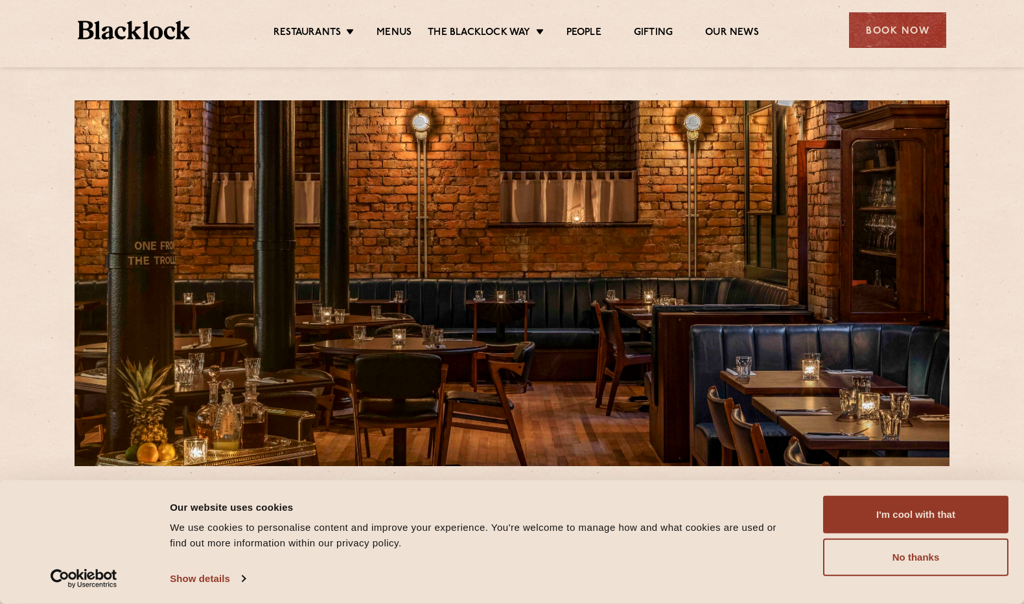 This screenshot has height=604, width=1024. I want to click on div: Book Now, so click(897, 30).